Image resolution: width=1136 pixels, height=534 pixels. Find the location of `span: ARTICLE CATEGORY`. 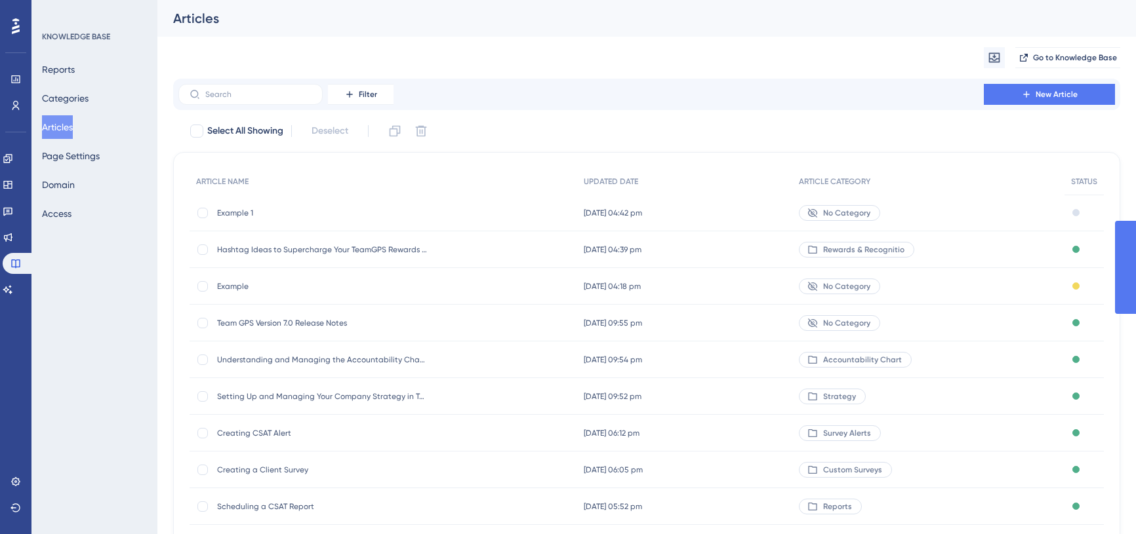

span: ARTICLE CATEGORY is located at coordinates (834, 182).